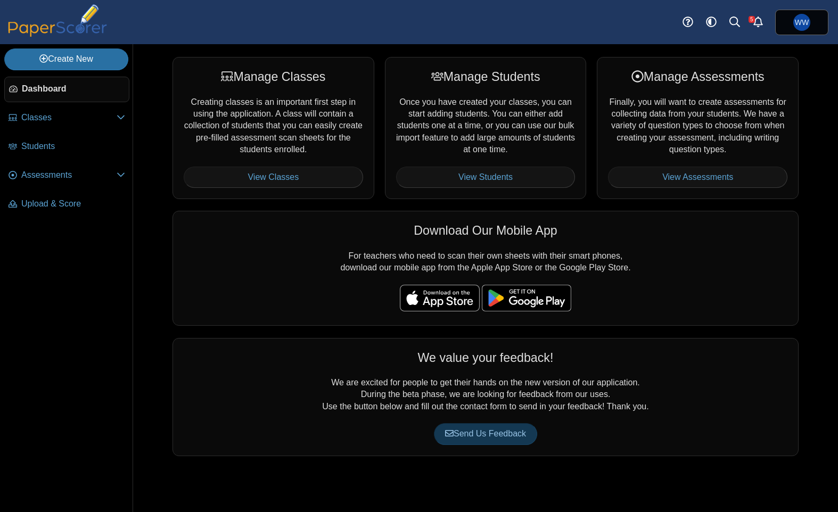 The height and width of the screenshot is (512, 838). What do you see at coordinates (486, 434) in the screenshot?
I see `span: Send Us Feedback` at bounding box center [486, 434].